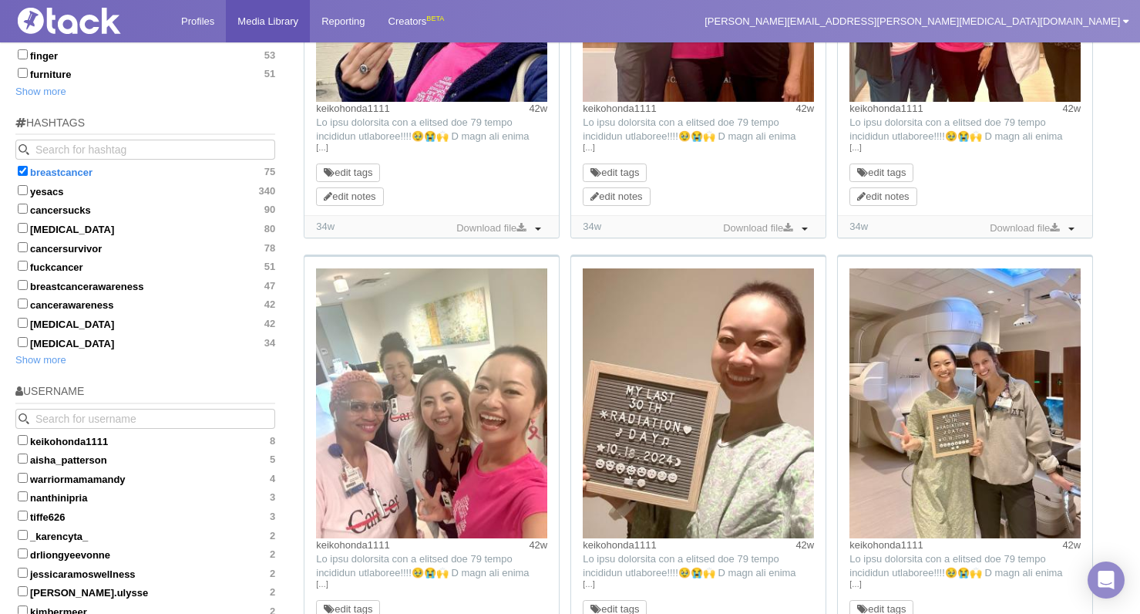 This screenshot has width=1140, height=614. I want to click on time: Added: 12/17/2024, 3:58:57 PM, so click(859, 226).